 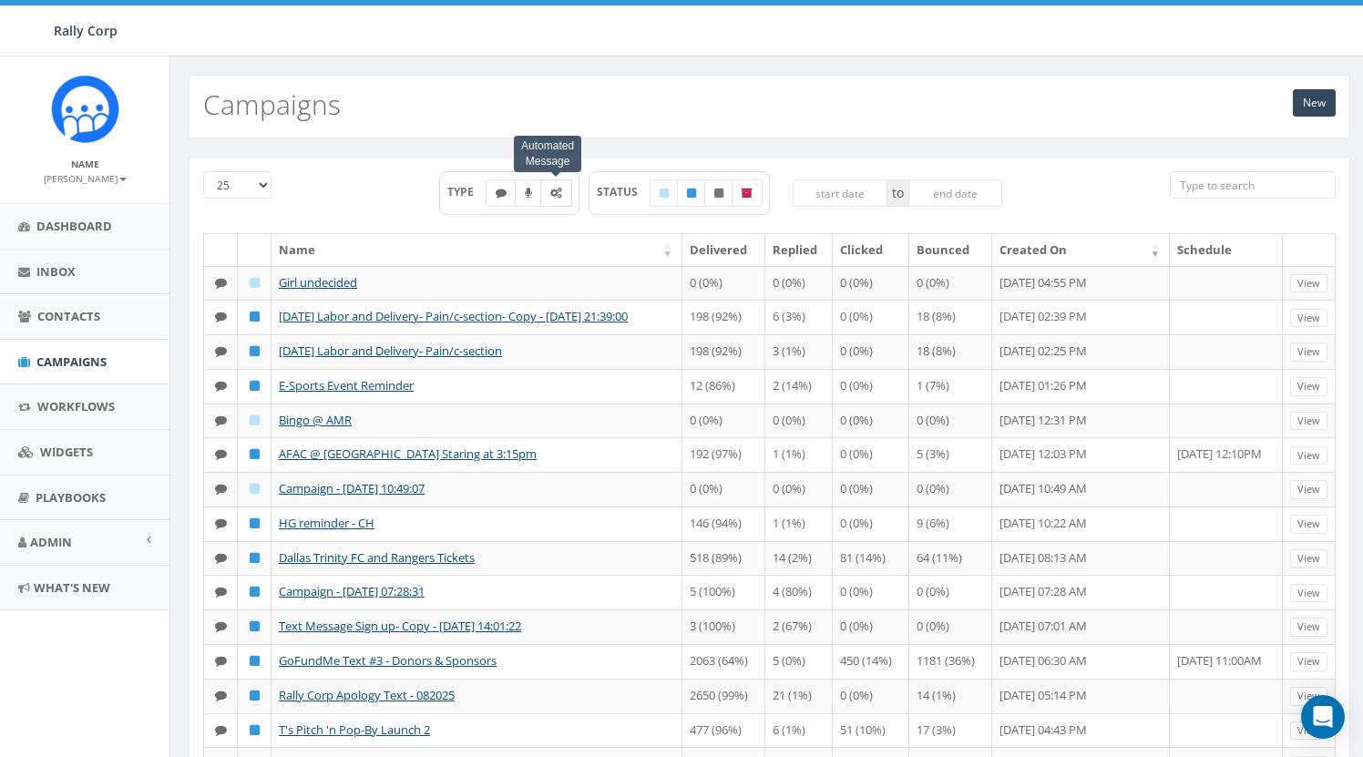 I want to click on div: Open Intercom Messenger, so click(x=1323, y=717).